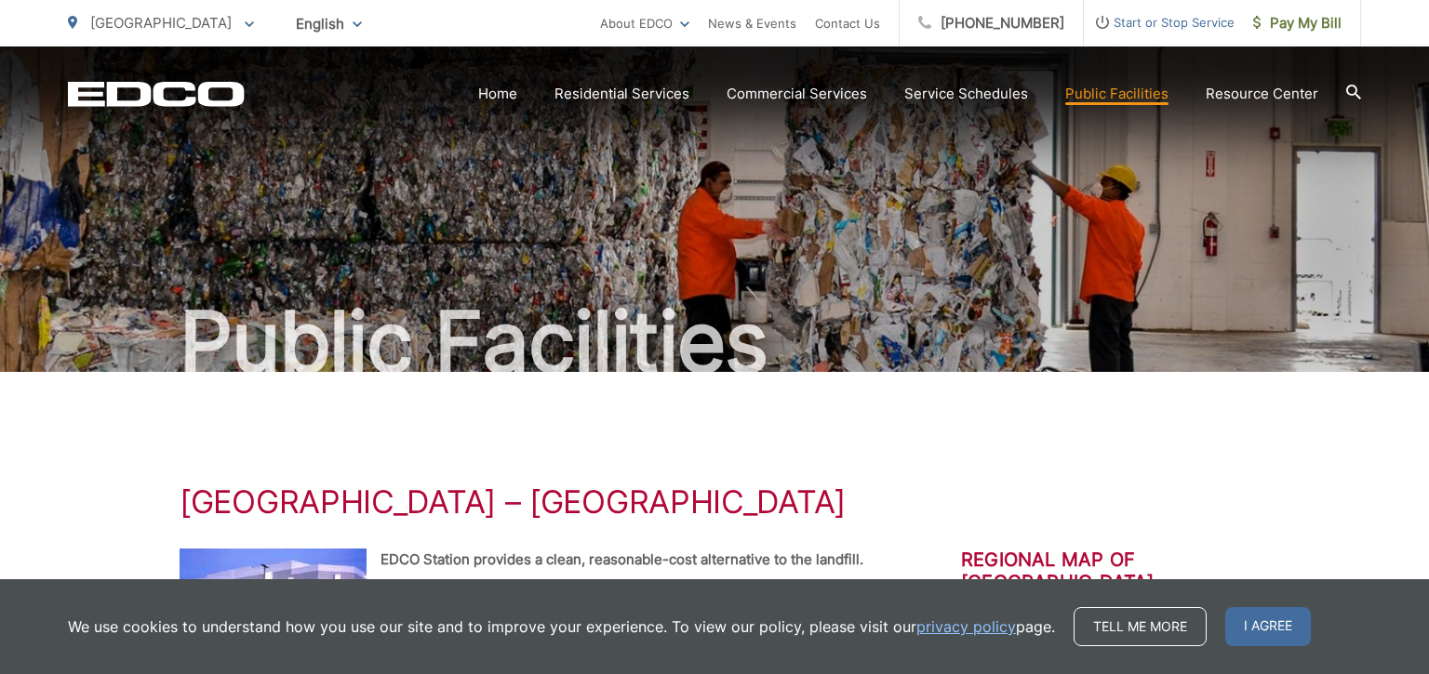 The width and height of the screenshot is (1429, 674). Describe the element at coordinates (1116, 94) in the screenshot. I see `a: Public Facilities` at that location.